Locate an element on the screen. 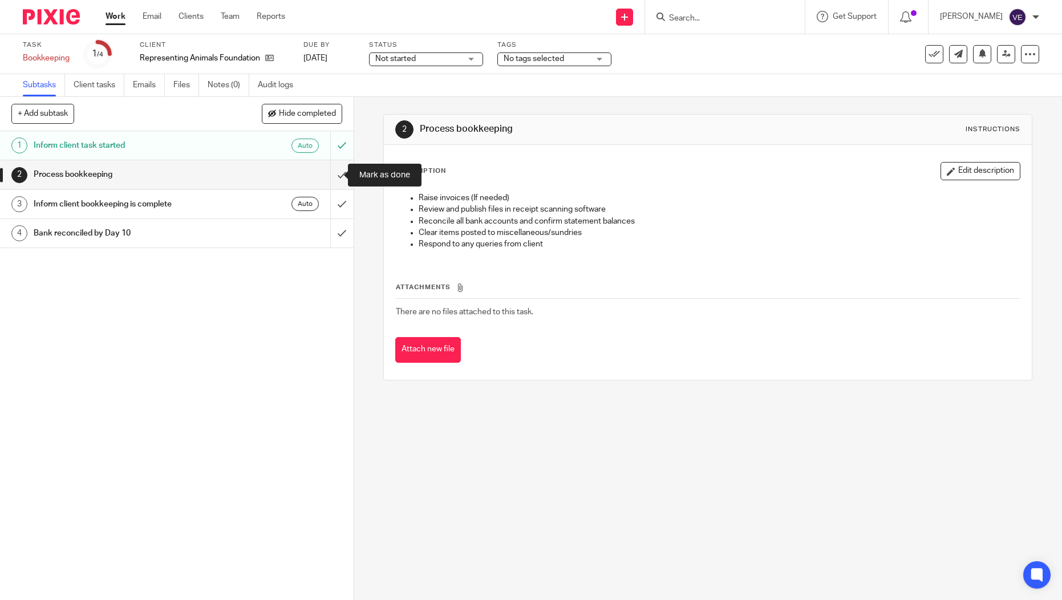 The image size is (1062, 600). p: Clear items posted to miscellaneous/sundries is located at coordinates (720, 233).